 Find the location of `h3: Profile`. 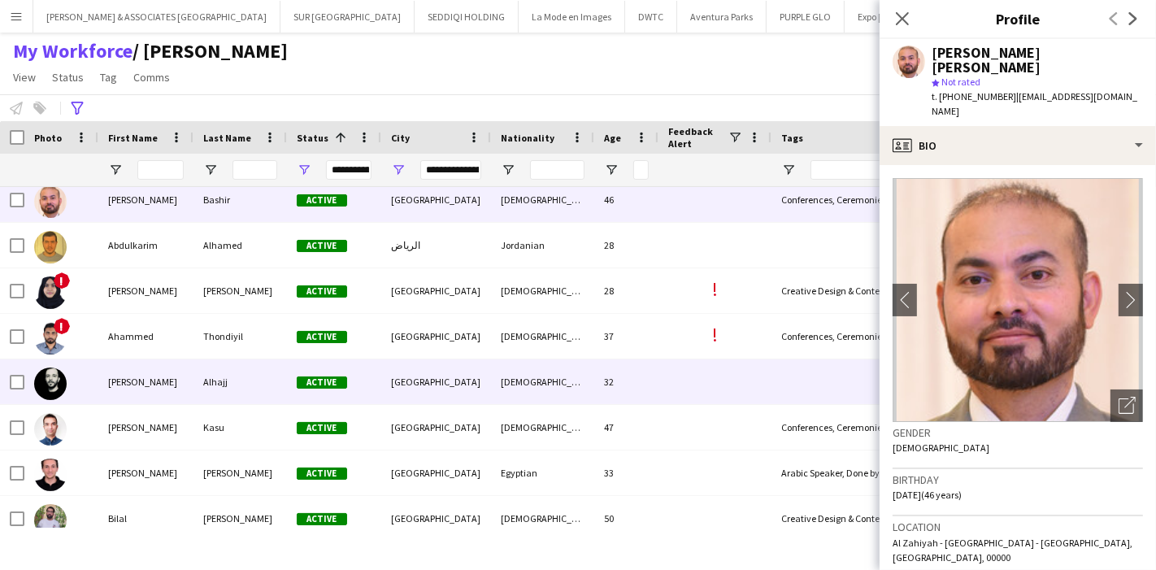

h3: Profile is located at coordinates (1017, 19).